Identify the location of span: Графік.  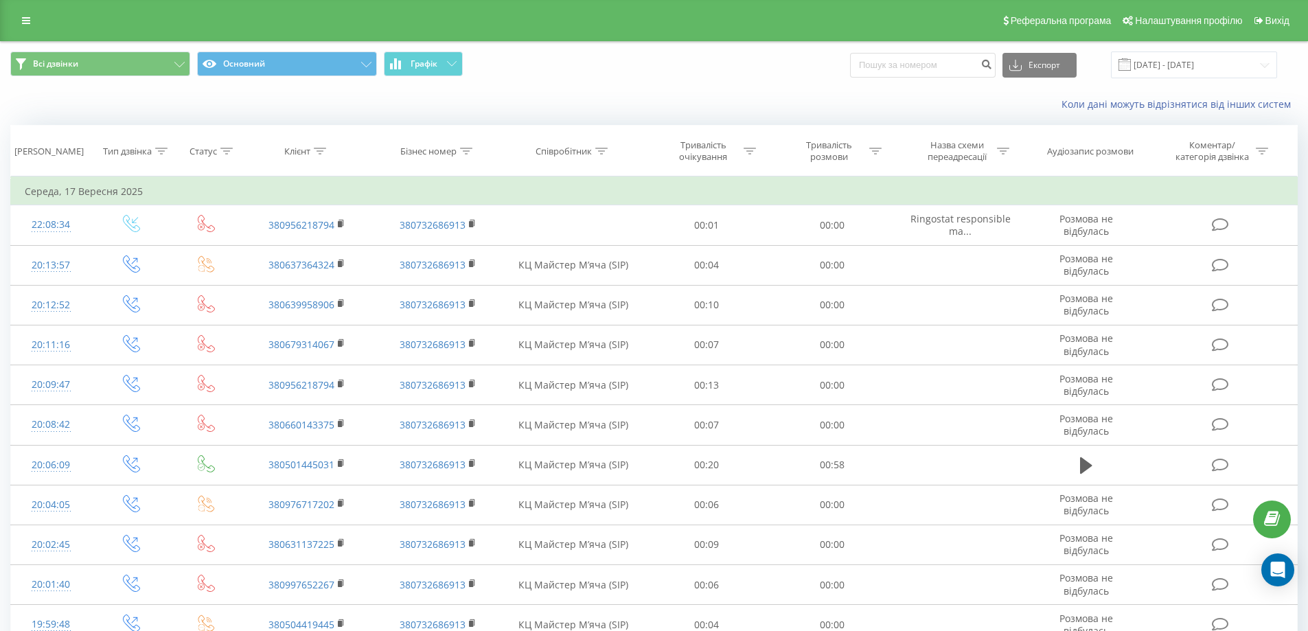
(424, 64).